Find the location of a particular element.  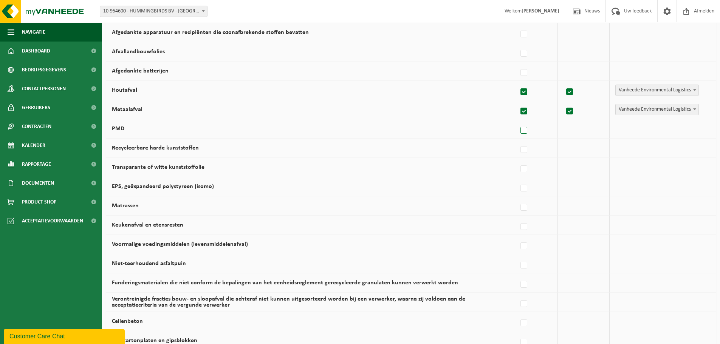

label: Transparante of witte kunststoffolie is located at coordinates (158, 167).